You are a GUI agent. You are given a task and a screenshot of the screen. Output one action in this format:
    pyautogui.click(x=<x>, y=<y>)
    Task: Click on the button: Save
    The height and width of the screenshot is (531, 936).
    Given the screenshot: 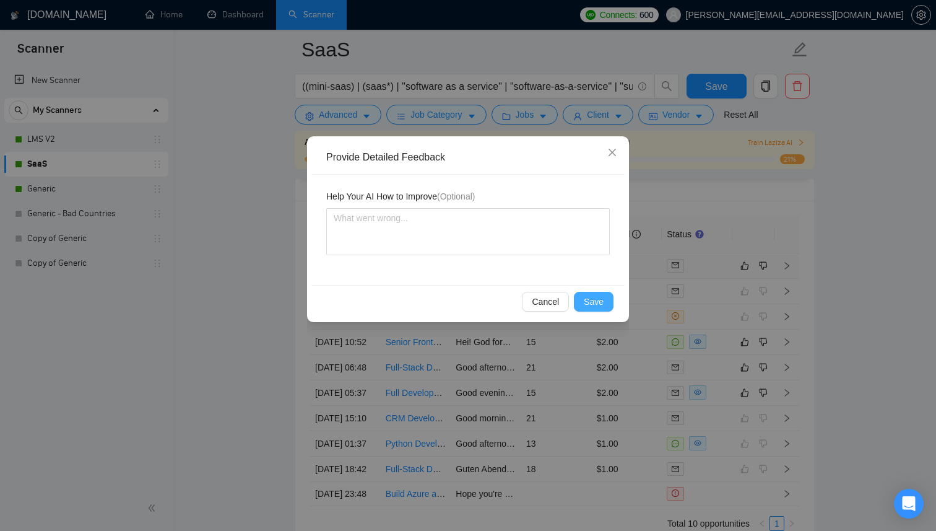 What is the action you would take?
    pyautogui.click(x=594, y=301)
    